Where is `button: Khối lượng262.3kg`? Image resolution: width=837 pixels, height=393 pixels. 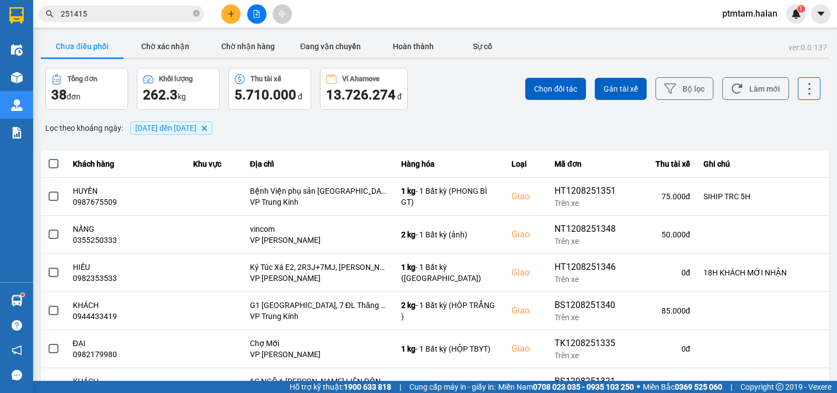 button: Khối lượng262.3kg is located at coordinates (178, 89).